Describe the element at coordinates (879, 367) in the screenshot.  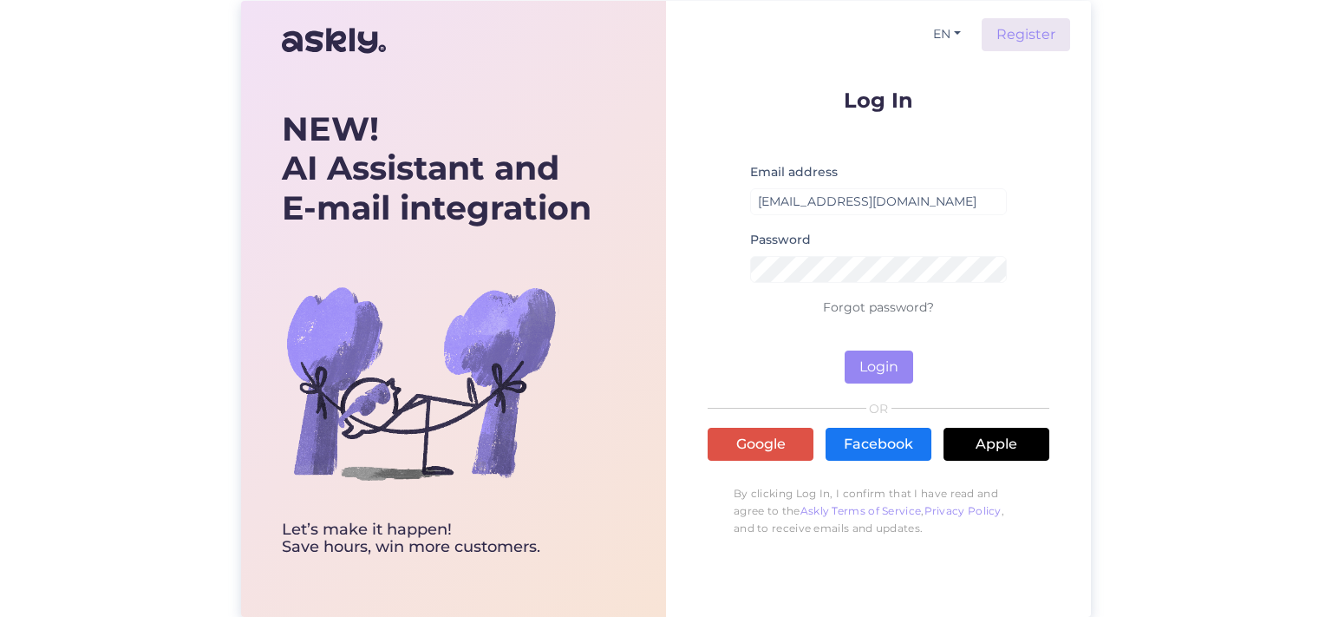
I see `button: Login` at that location.